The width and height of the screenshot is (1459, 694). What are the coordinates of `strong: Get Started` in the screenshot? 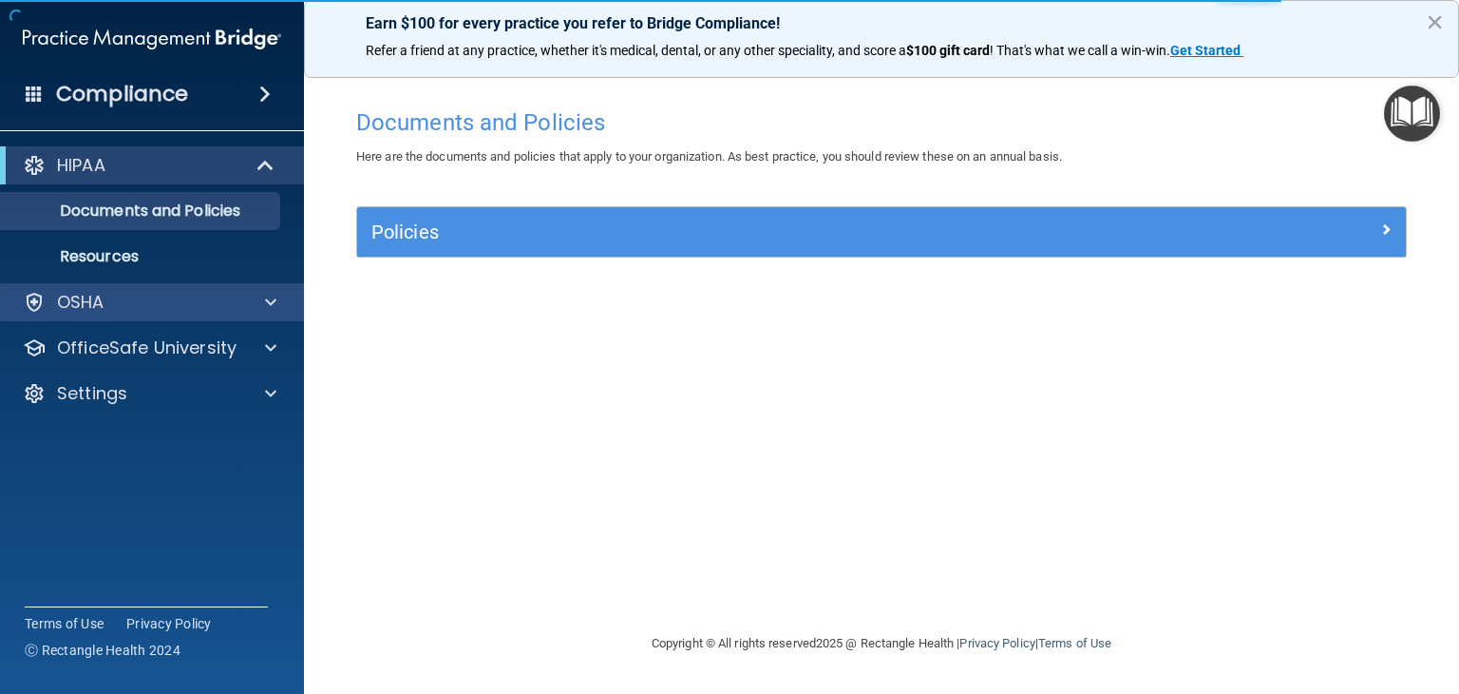 It's located at (1206, 50).